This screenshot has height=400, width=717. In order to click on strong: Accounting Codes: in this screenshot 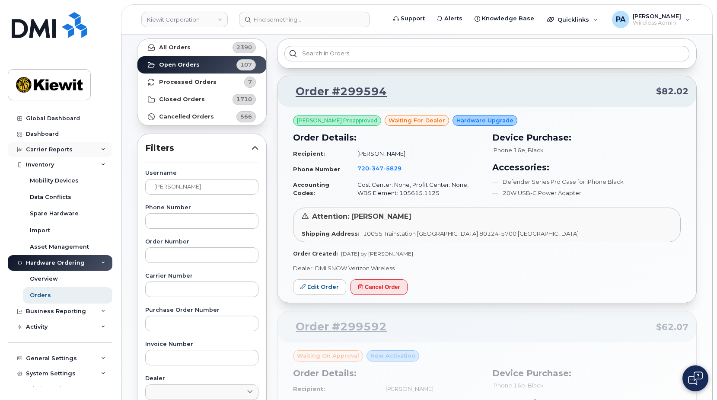, I will do `click(311, 189)`.